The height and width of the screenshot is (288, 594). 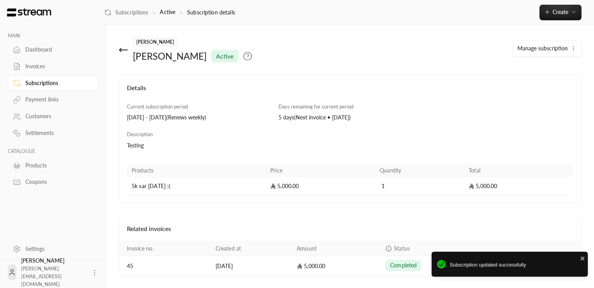 I want to click on span: Description, so click(x=140, y=134).